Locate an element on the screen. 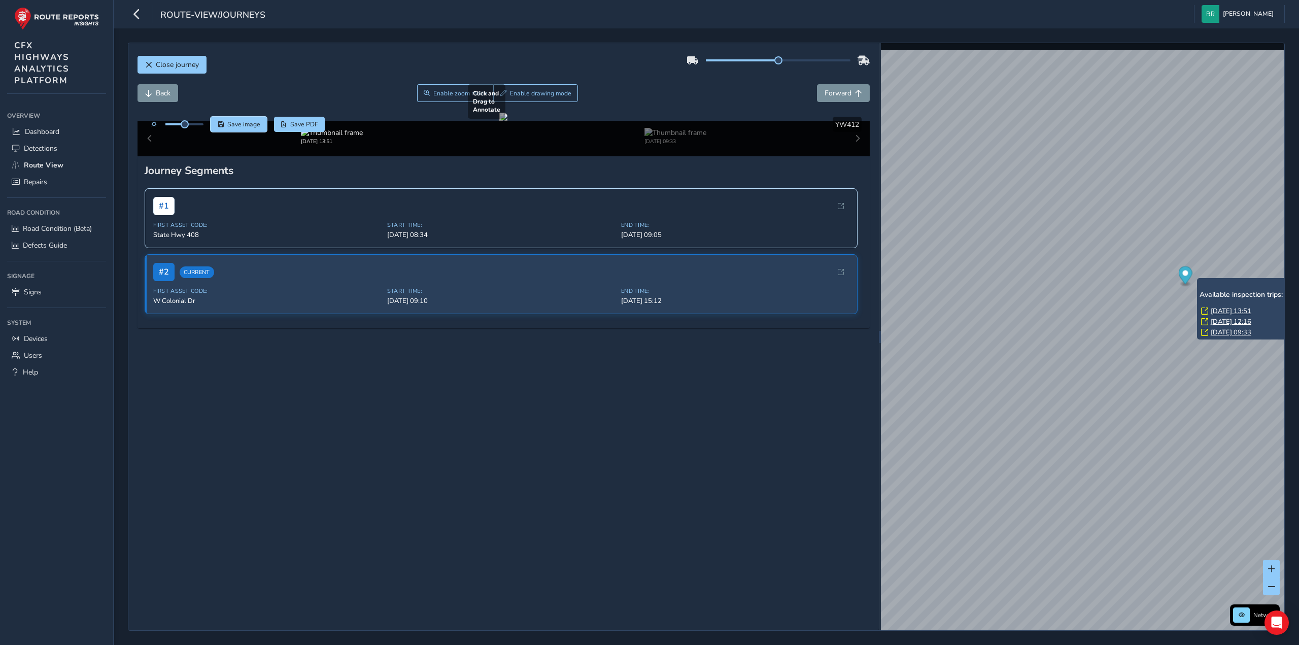 The image size is (1299, 645). span: Repairs is located at coordinates (36, 182).